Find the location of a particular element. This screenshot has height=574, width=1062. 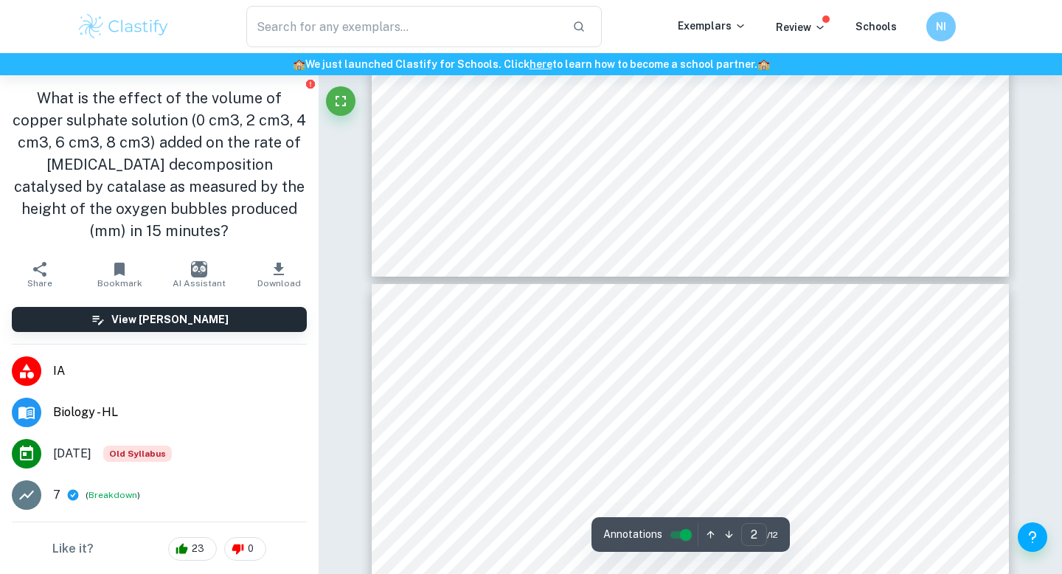

h6: Like it? is located at coordinates (73, 549).